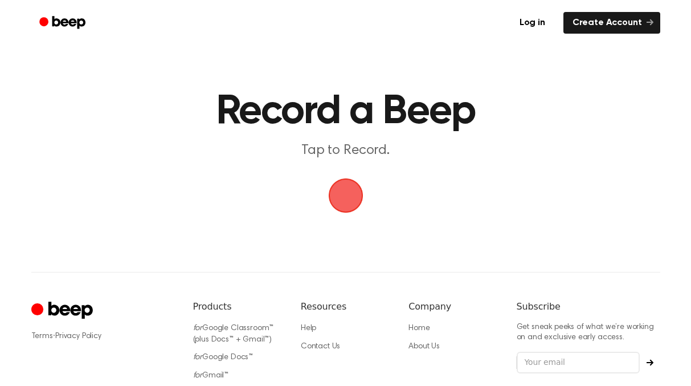 The image size is (691, 386). What do you see at coordinates (346, 150) in the screenshot?
I see `p: Tap to Record.` at bounding box center [346, 150].